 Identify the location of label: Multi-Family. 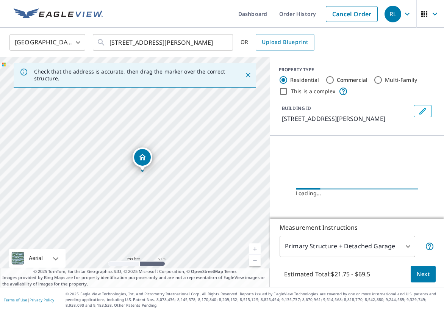
(401, 80).